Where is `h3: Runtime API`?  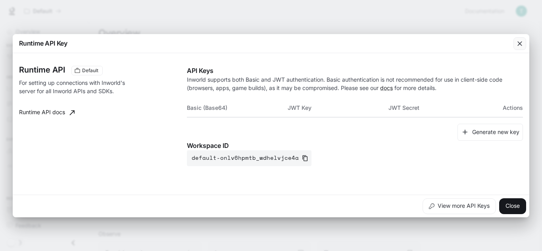 h3: Runtime API is located at coordinates (42, 70).